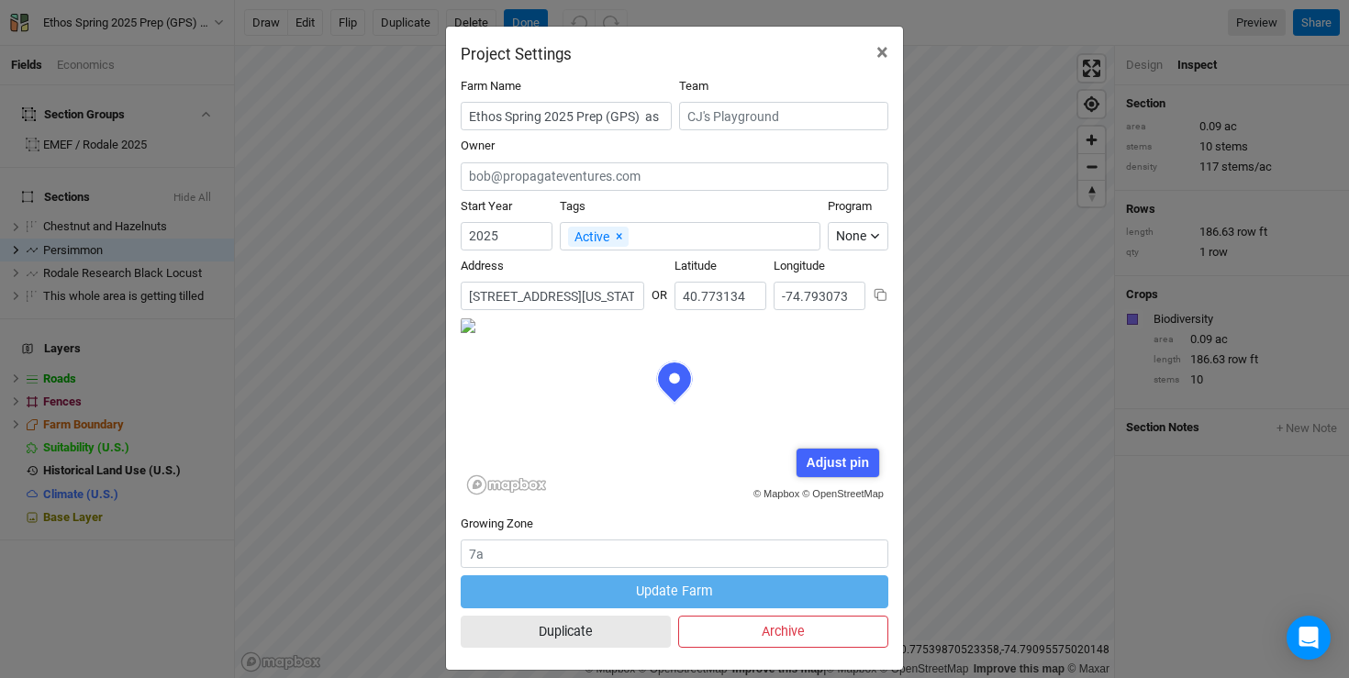 The width and height of the screenshot is (1349, 678). What do you see at coordinates (659, 288) in the screenshot?
I see `div: OR` at bounding box center [659, 288].